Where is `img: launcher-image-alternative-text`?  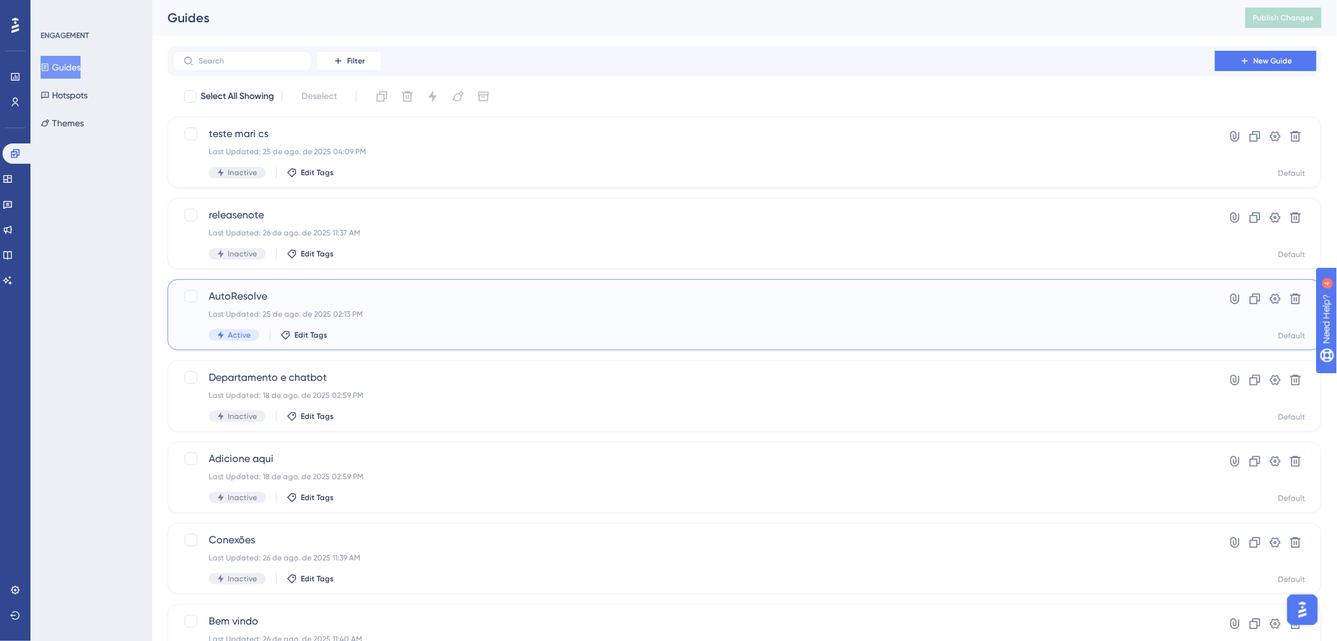
img: launcher-image-alternative-text is located at coordinates (19, 19).